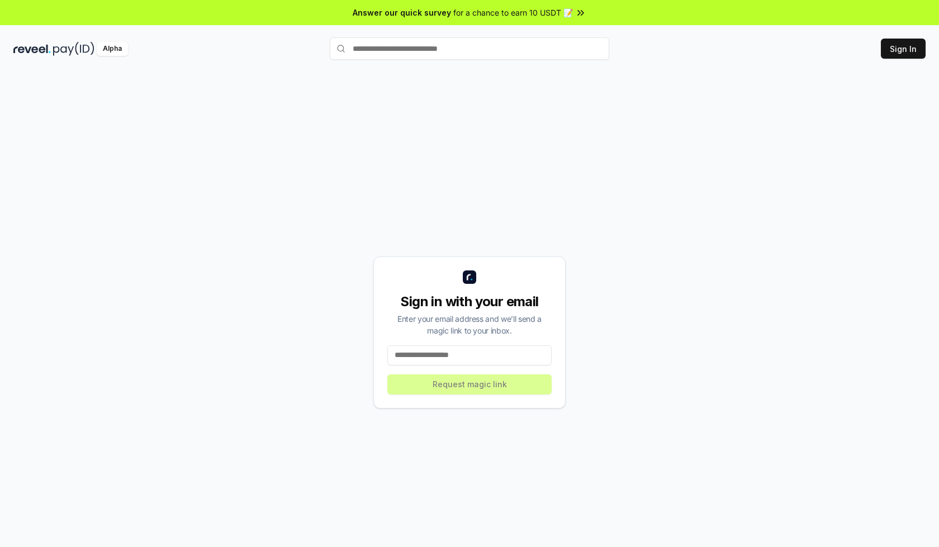  I want to click on div: Alpha, so click(112, 49).